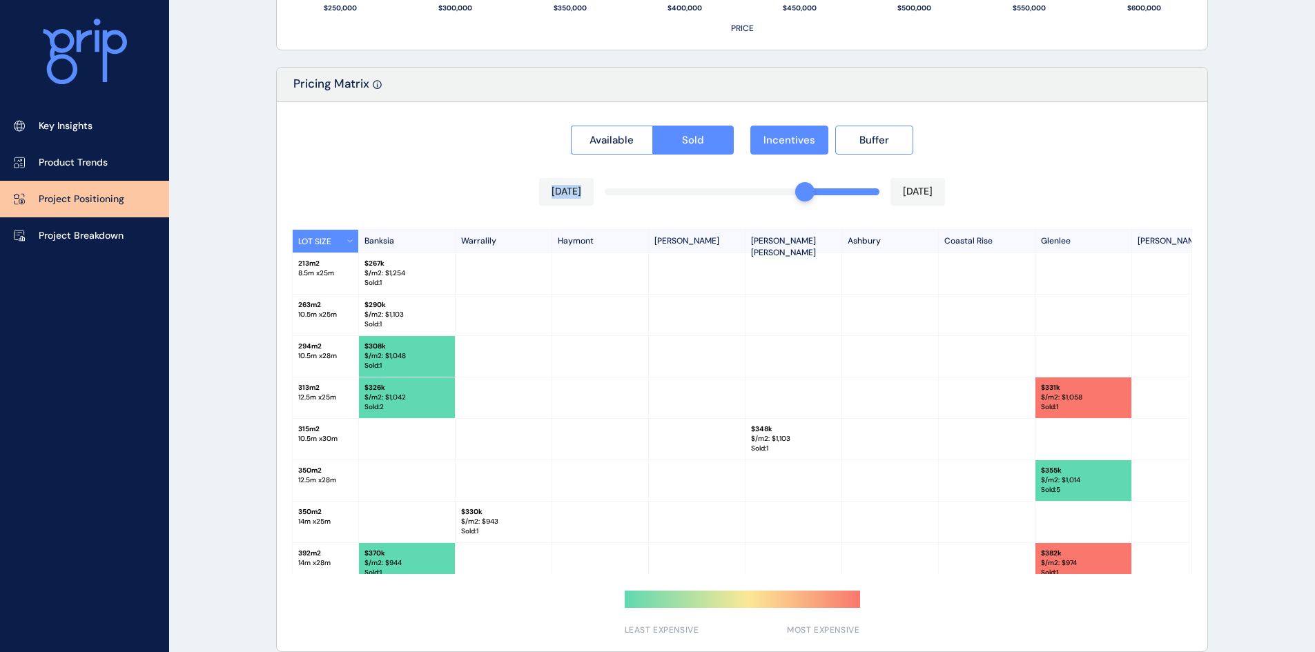  I want to click on text: $350,000, so click(570, 8).